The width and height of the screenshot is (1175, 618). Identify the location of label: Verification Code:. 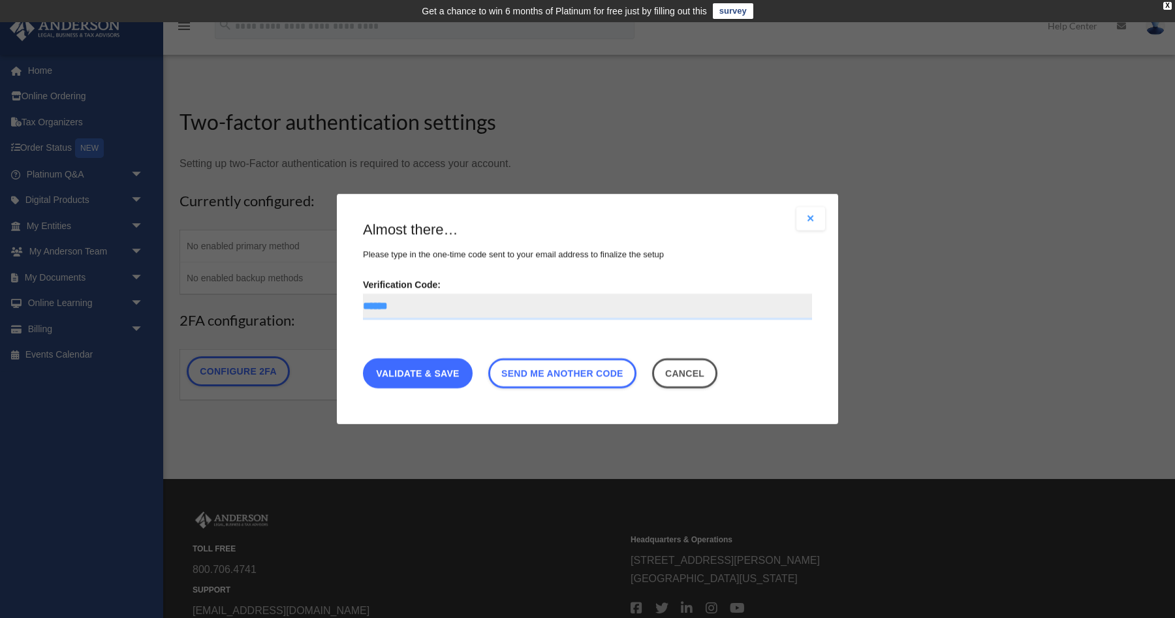
(588, 298).